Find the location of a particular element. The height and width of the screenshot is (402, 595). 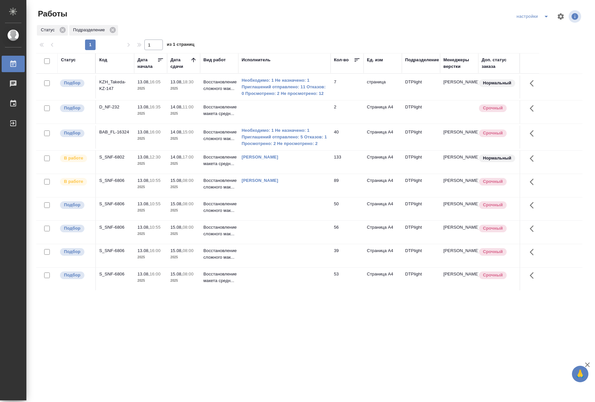

span: Работы is located at coordinates (52, 14).